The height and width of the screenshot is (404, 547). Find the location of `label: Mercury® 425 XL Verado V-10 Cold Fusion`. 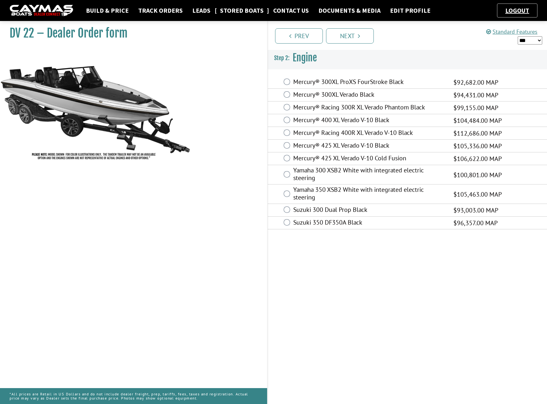

label: Mercury® 425 XL Verado V-10 Cold Fusion is located at coordinates (369, 159).